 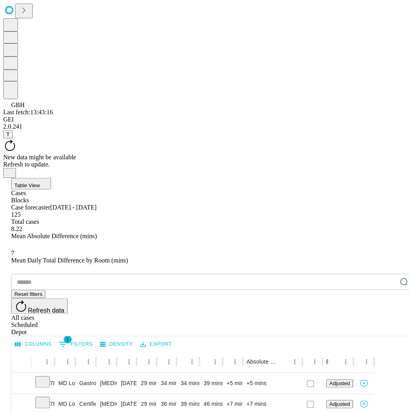 I want to click on button: Refresh data, so click(x=39, y=306).